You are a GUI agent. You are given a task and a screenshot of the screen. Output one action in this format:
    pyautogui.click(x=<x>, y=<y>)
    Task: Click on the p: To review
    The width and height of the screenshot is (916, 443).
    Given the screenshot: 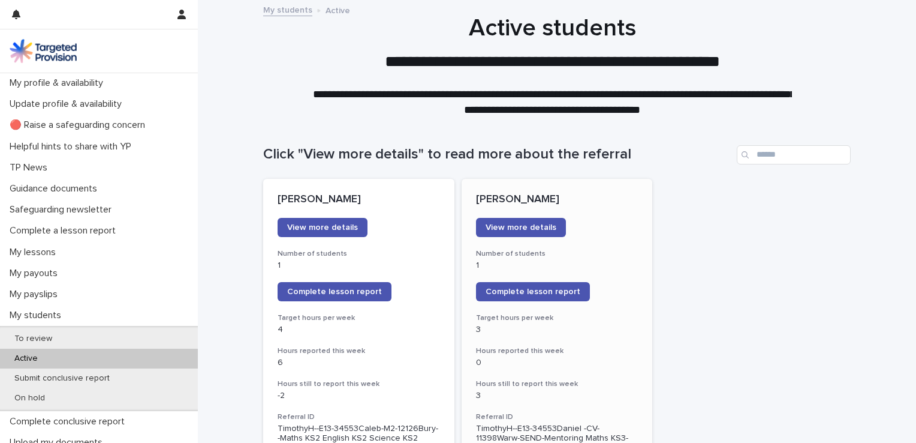 What is the action you would take?
    pyautogui.click(x=33, y=338)
    